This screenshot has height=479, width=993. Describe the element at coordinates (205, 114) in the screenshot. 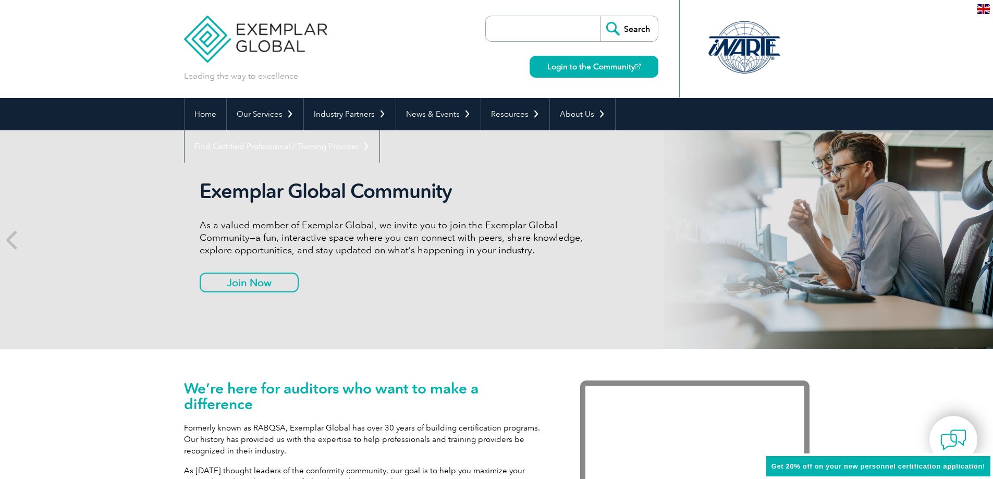

I see `a: Home` at that location.